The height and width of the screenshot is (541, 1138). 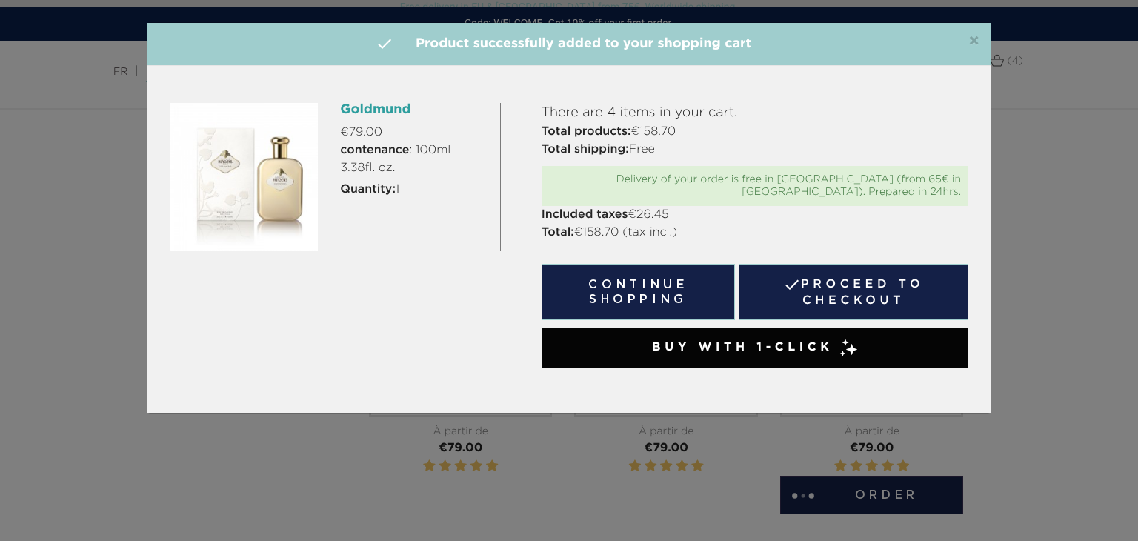 I want to click on strong: Total products:, so click(x=586, y=132).